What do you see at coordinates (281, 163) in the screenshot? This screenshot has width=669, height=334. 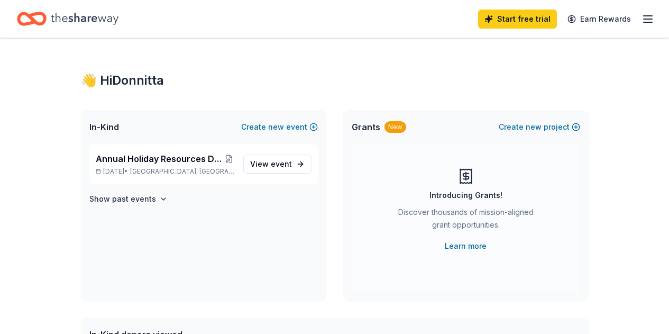 I see `span: event` at bounding box center [281, 163].